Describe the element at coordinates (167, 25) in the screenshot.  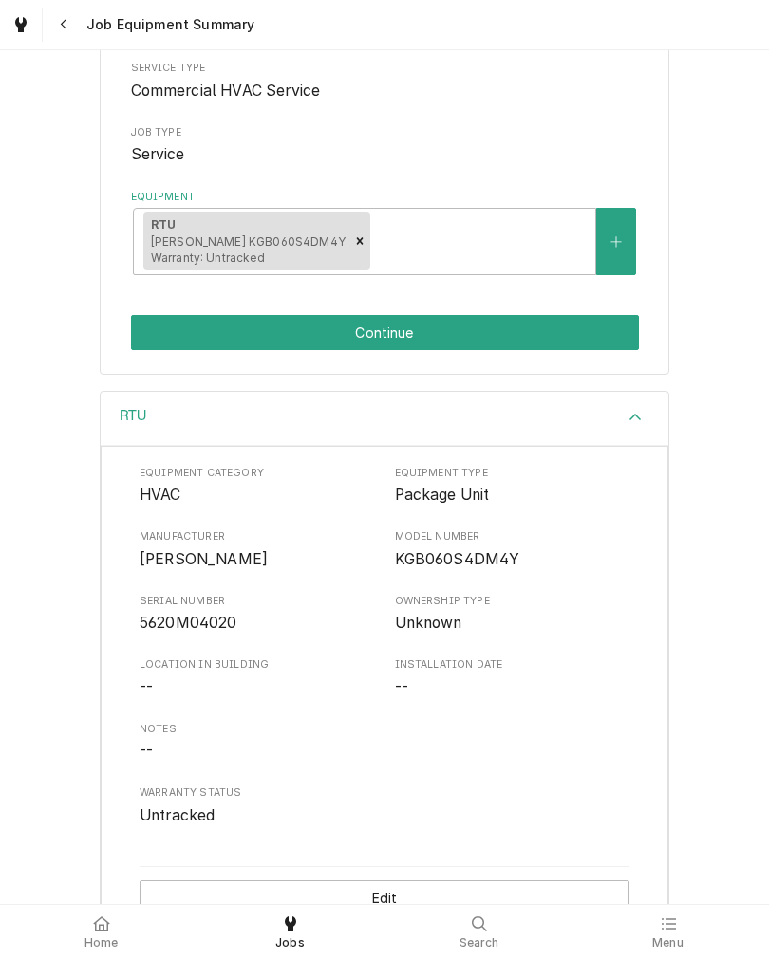
I see `span: Job Equipment Summary` at that location.